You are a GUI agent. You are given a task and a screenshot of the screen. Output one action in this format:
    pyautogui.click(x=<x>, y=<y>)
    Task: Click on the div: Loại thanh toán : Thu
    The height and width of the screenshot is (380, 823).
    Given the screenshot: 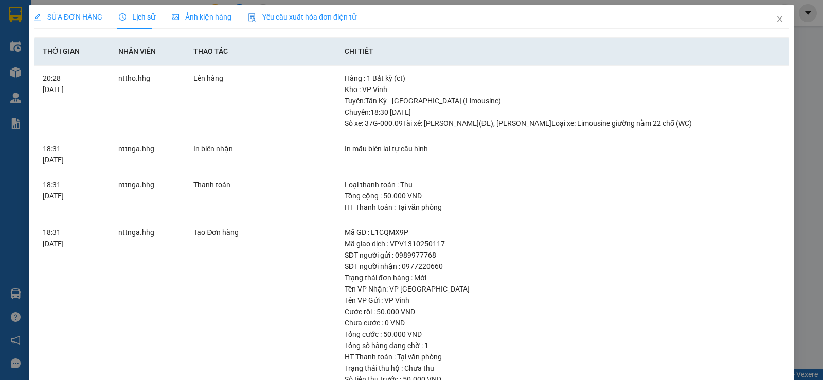 What is the action you would take?
    pyautogui.click(x=562, y=185)
    